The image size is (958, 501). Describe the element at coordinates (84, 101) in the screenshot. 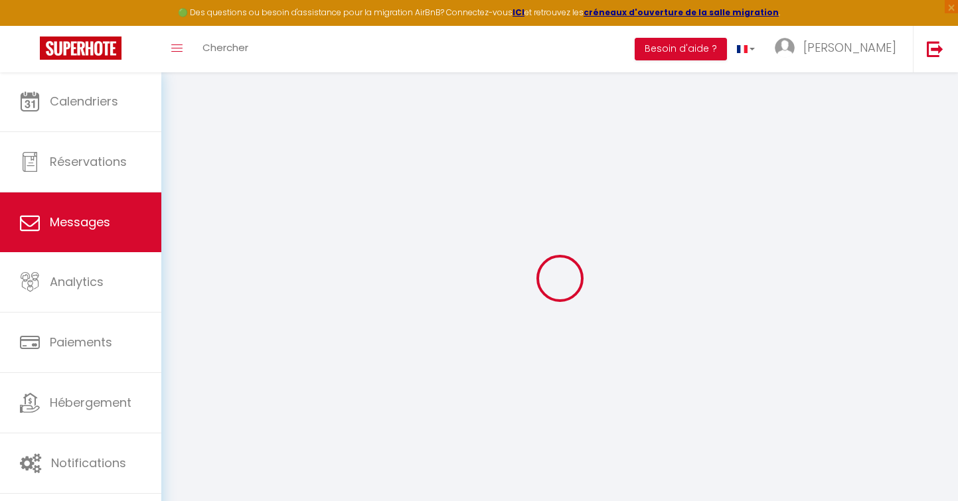

I see `span: Calendriers` at that location.